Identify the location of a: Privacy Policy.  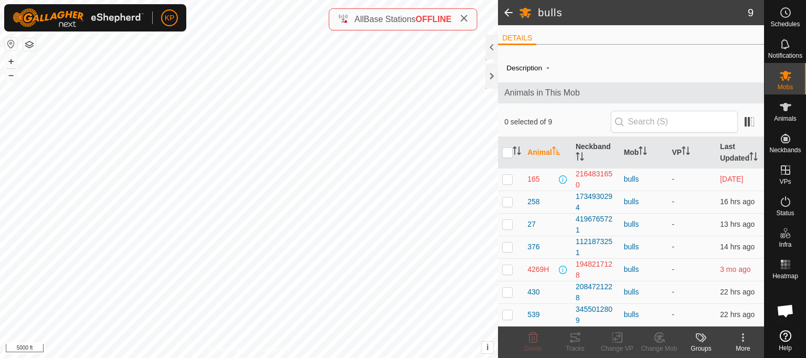
(227, 349).